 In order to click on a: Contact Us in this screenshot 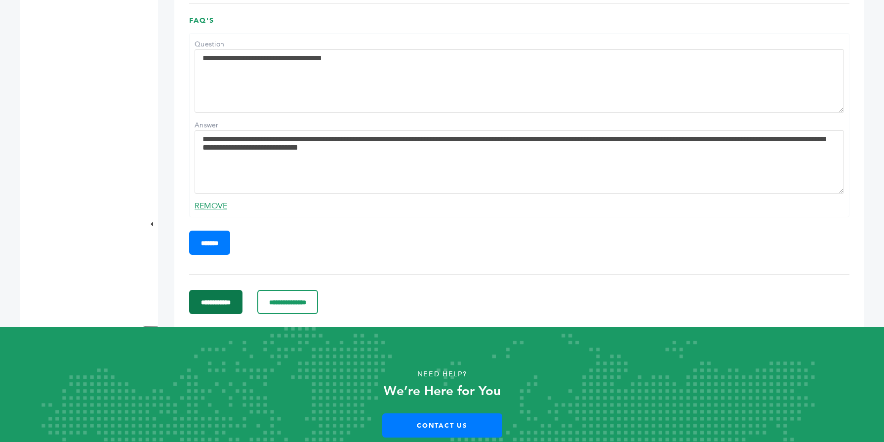, I will do `click(442, 425)`.